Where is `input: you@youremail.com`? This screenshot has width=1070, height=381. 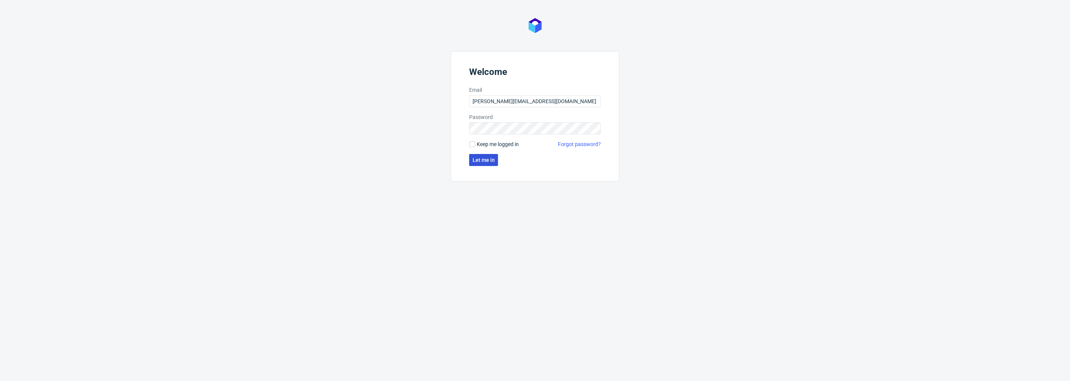 input: you@youremail.com is located at coordinates (535, 101).